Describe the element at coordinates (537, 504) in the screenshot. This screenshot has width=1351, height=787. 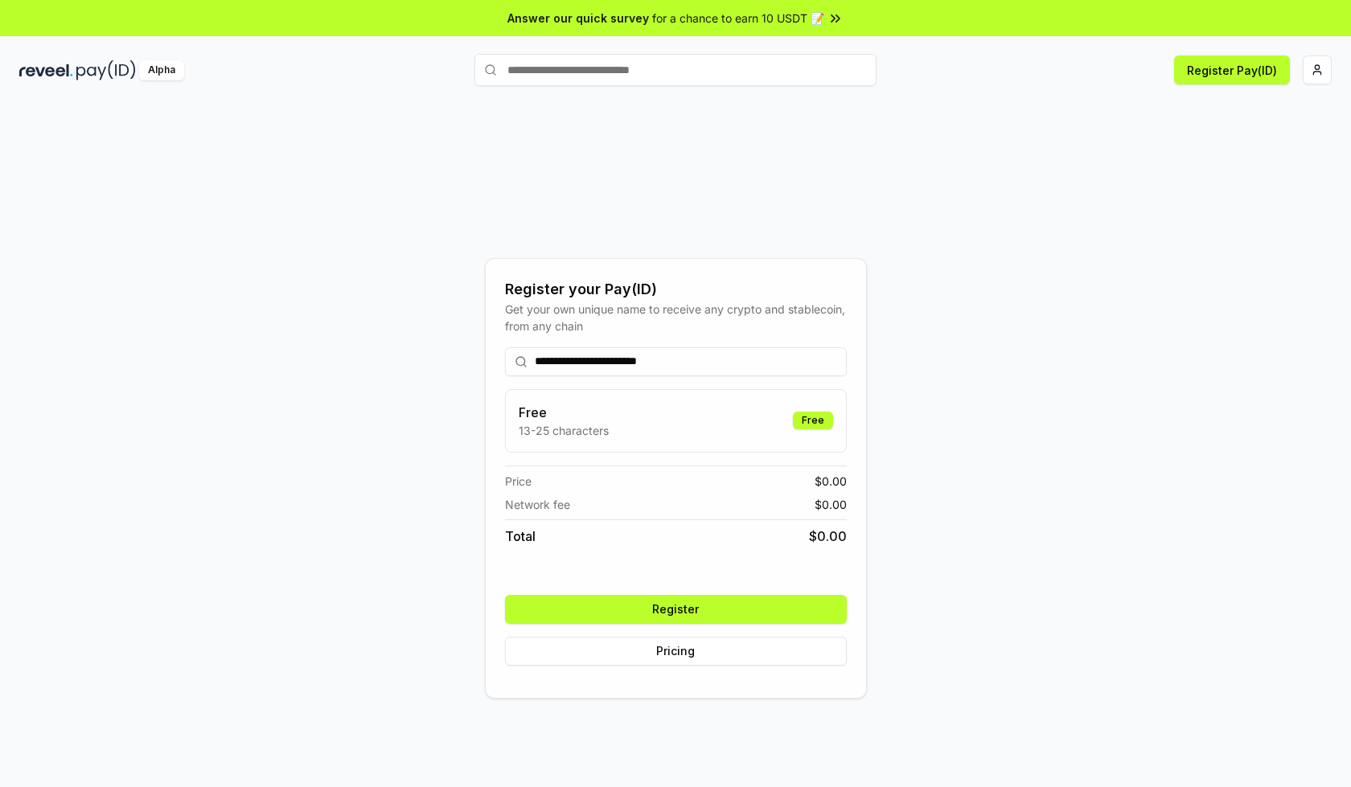
I see `span: Network fee` at that location.